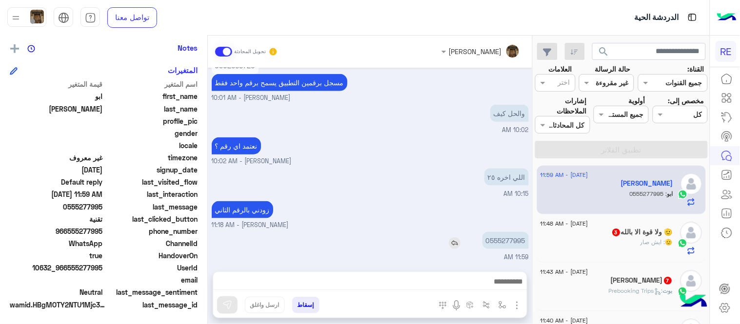 The image size is (740, 324). Describe the element at coordinates (182, 70) in the screenshot. I see `h6: المتغيرات` at that location.